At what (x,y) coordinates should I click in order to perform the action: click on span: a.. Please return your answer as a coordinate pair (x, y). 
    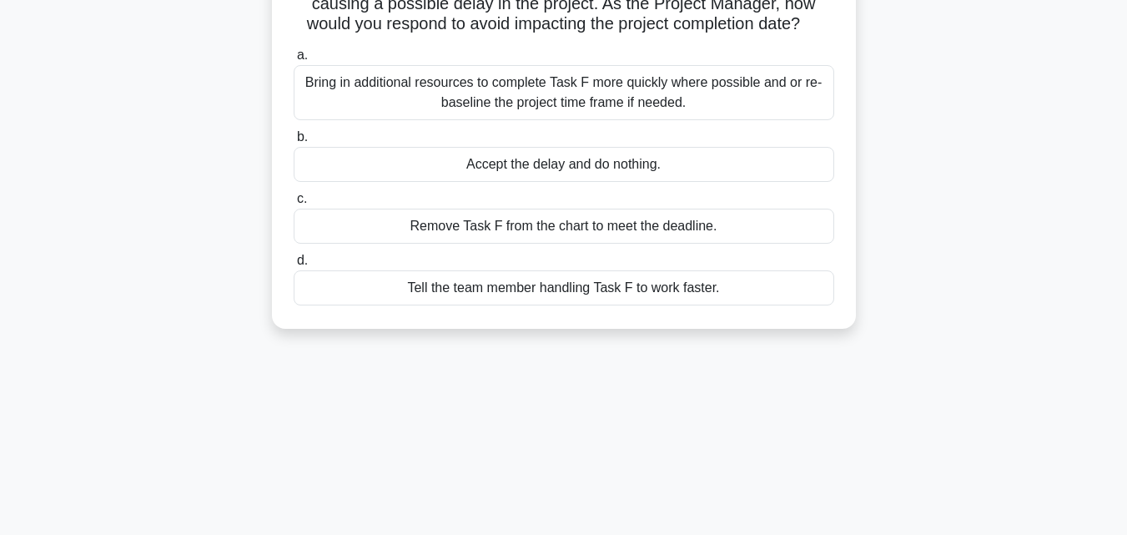
    Looking at the image, I should click on (302, 54).